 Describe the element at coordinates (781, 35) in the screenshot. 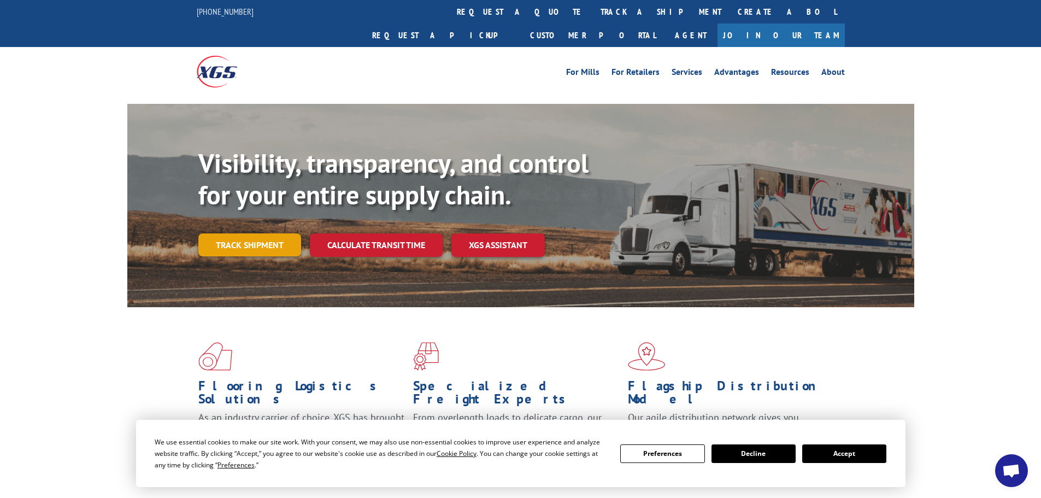

I see `a: Join Our Team` at that location.